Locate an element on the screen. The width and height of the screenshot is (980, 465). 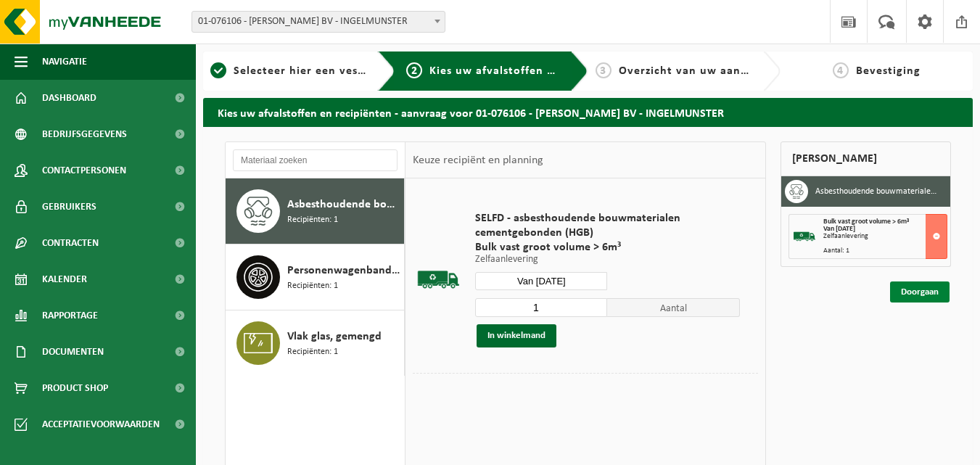
input: Selecteer datum is located at coordinates (541, 281).